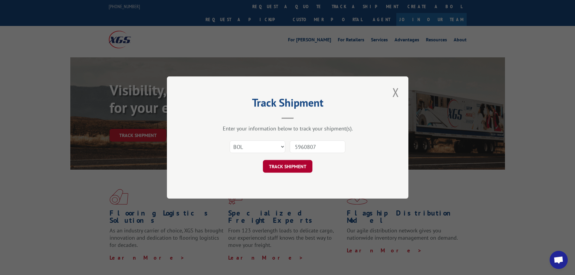  Describe the element at coordinates (559, 260) in the screenshot. I see `a: Open chat` at that location.